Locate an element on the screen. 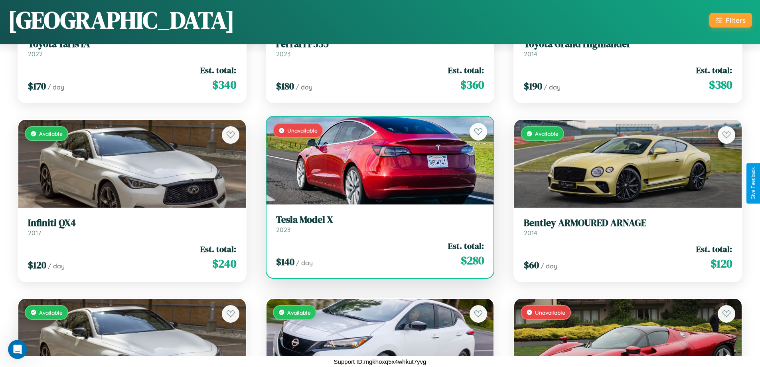 Image resolution: width=760 pixels, height=367 pixels. span: 2022 is located at coordinates (35, 54).